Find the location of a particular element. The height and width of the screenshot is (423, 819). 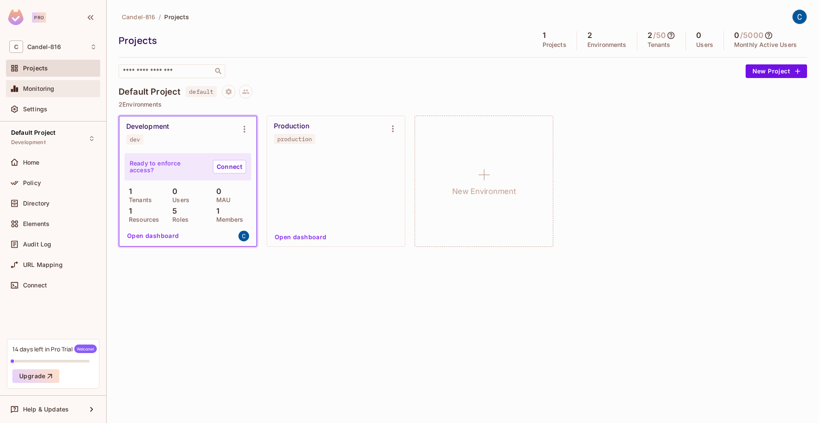

div: production is located at coordinates (294, 139).